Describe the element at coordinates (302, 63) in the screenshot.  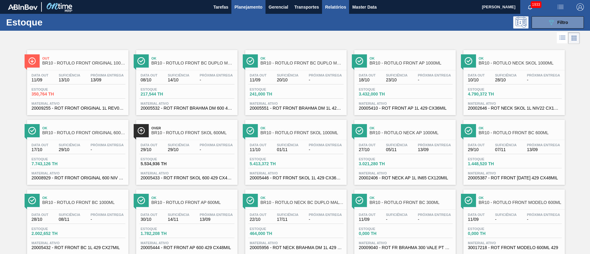
I see `span: BR10 - RÓTULO FRONT BC DUPLO MALTE 1000ML` at that location.